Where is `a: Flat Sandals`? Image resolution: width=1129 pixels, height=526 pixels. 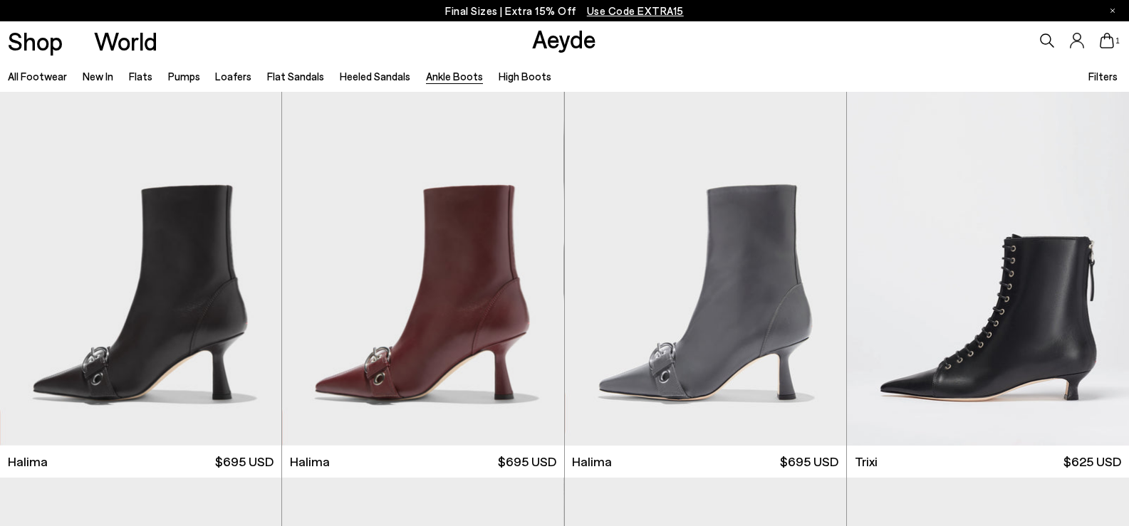 a: Flat Sandals is located at coordinates (296, 76).